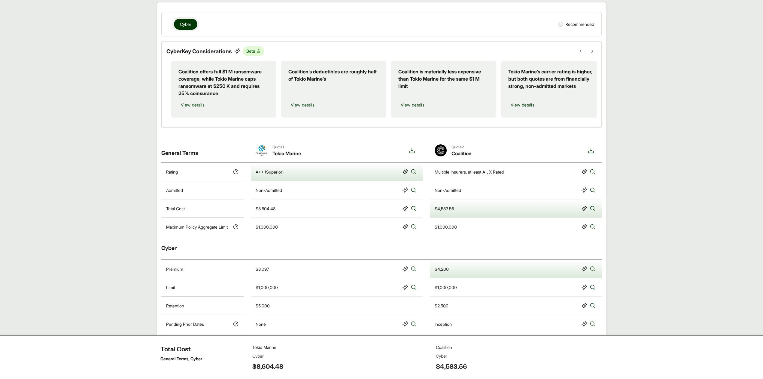  What do you see at coordinates (576, 24) in the screenshot?
I see `div: Recommended` at bounding box center [576, 24].